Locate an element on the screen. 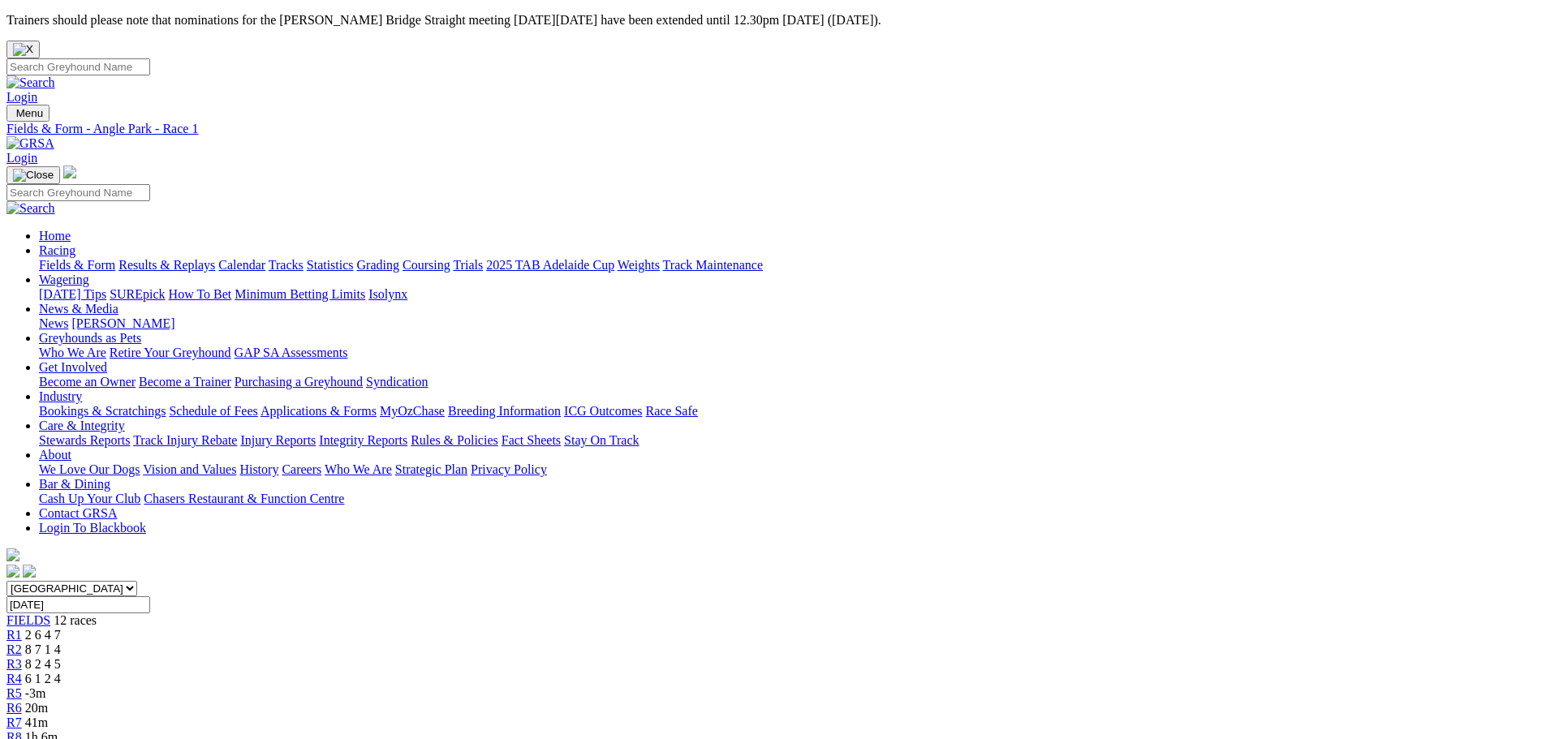 The height and width of the screenshot is (739, 1546). span: R2 is located at coordinates (14, 649).